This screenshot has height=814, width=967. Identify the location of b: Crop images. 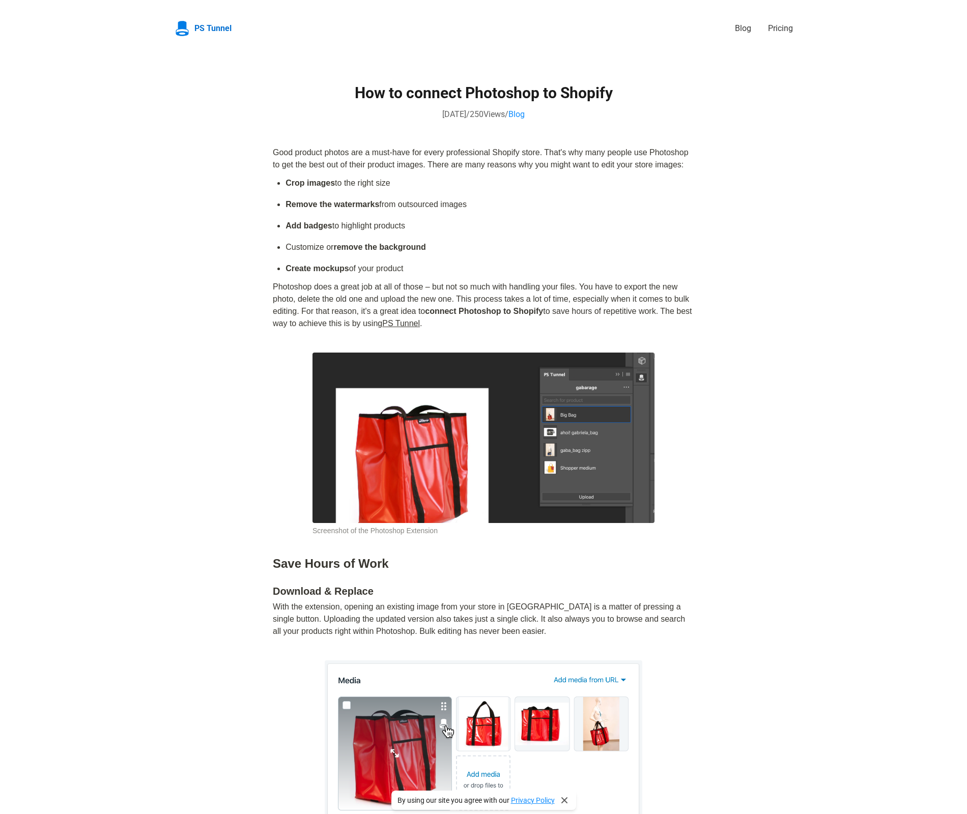
(310, 183).